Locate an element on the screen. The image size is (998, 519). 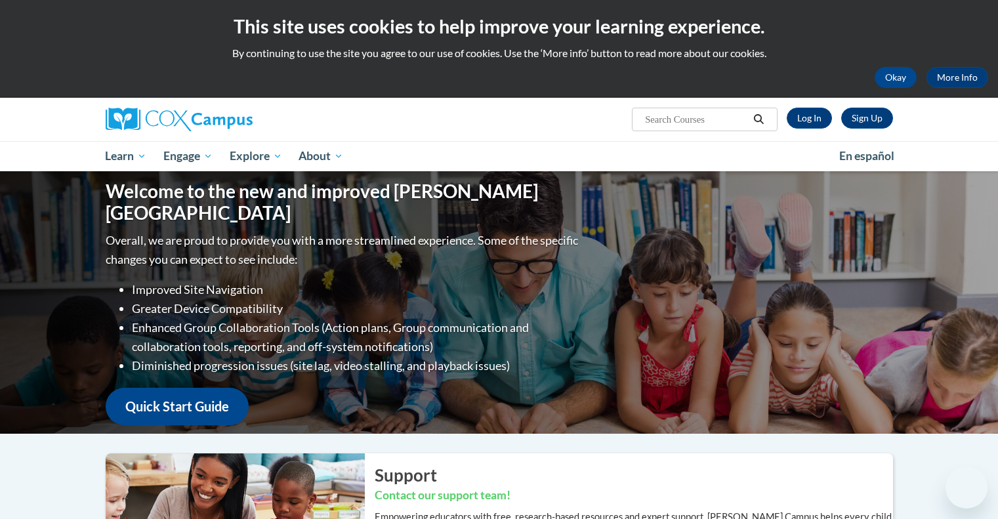
a: Quick Start Guide is located at coordinates (177, 406).